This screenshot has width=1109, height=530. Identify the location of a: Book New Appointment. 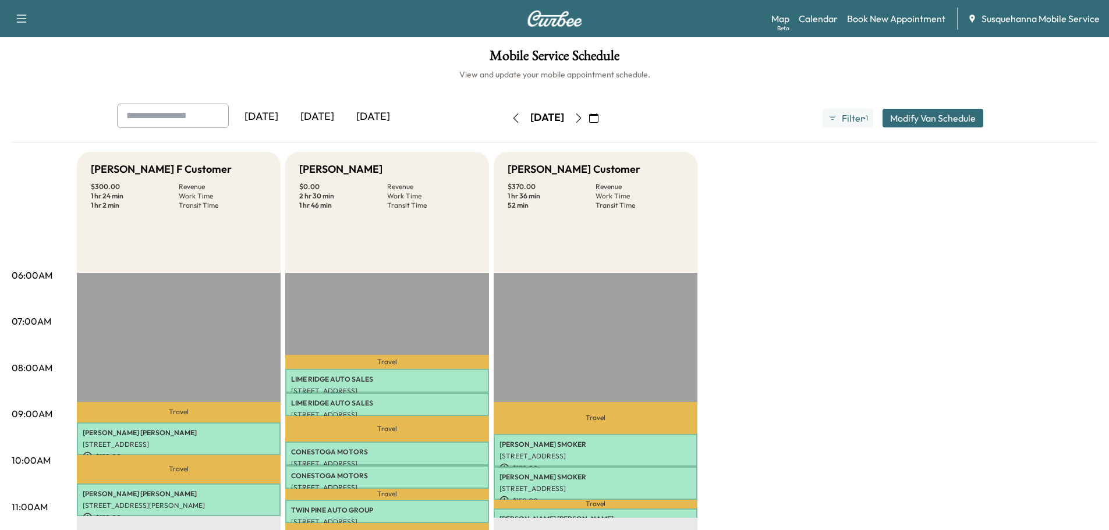
(896, 19).